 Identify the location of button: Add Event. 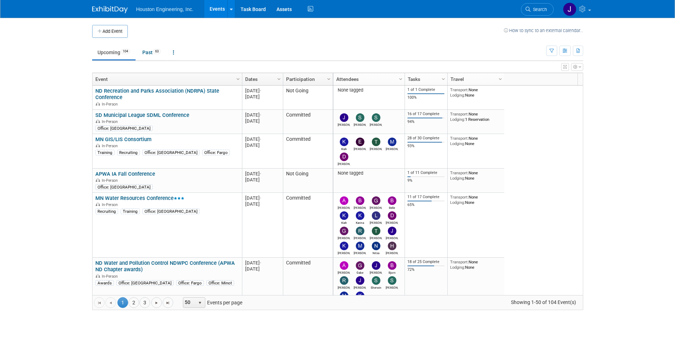
(110, 31).